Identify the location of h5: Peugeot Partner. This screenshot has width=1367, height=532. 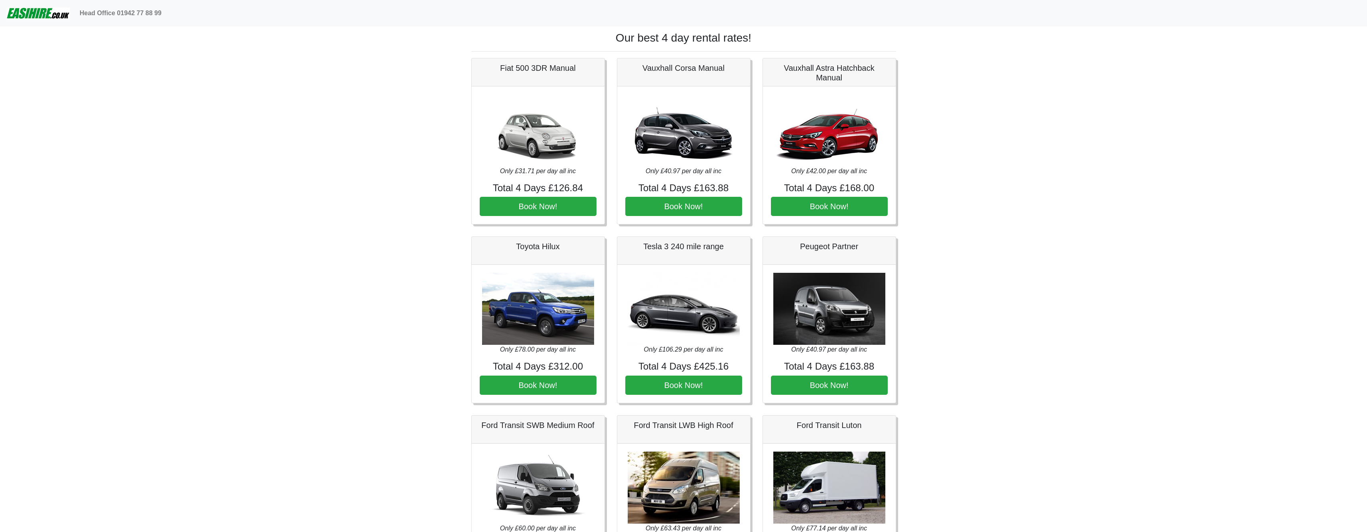
(829, 246).